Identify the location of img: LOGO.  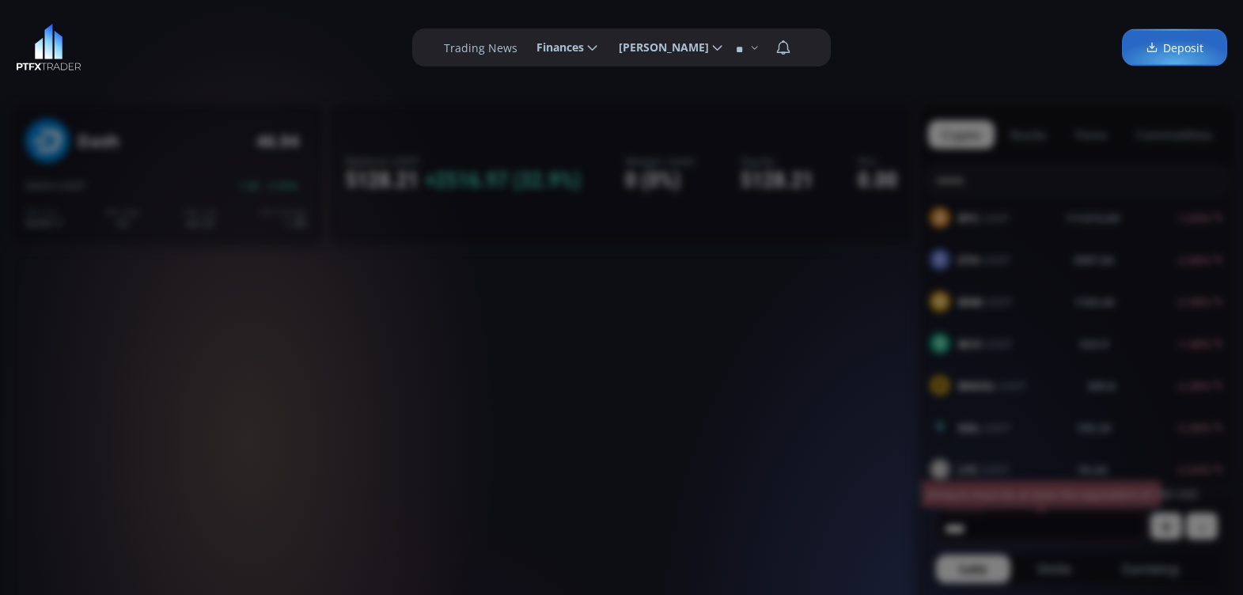
(48, 47).